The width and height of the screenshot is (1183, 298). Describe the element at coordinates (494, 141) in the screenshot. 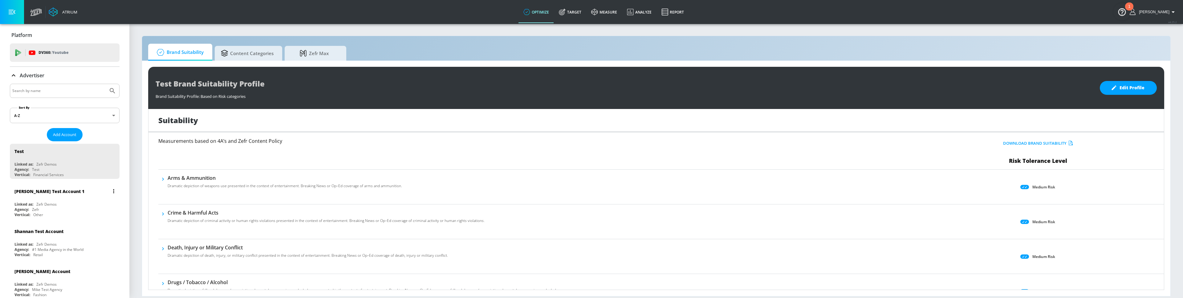

I see `h6: Measurements based on 4A’s and Zefr Content Policy` at that location.